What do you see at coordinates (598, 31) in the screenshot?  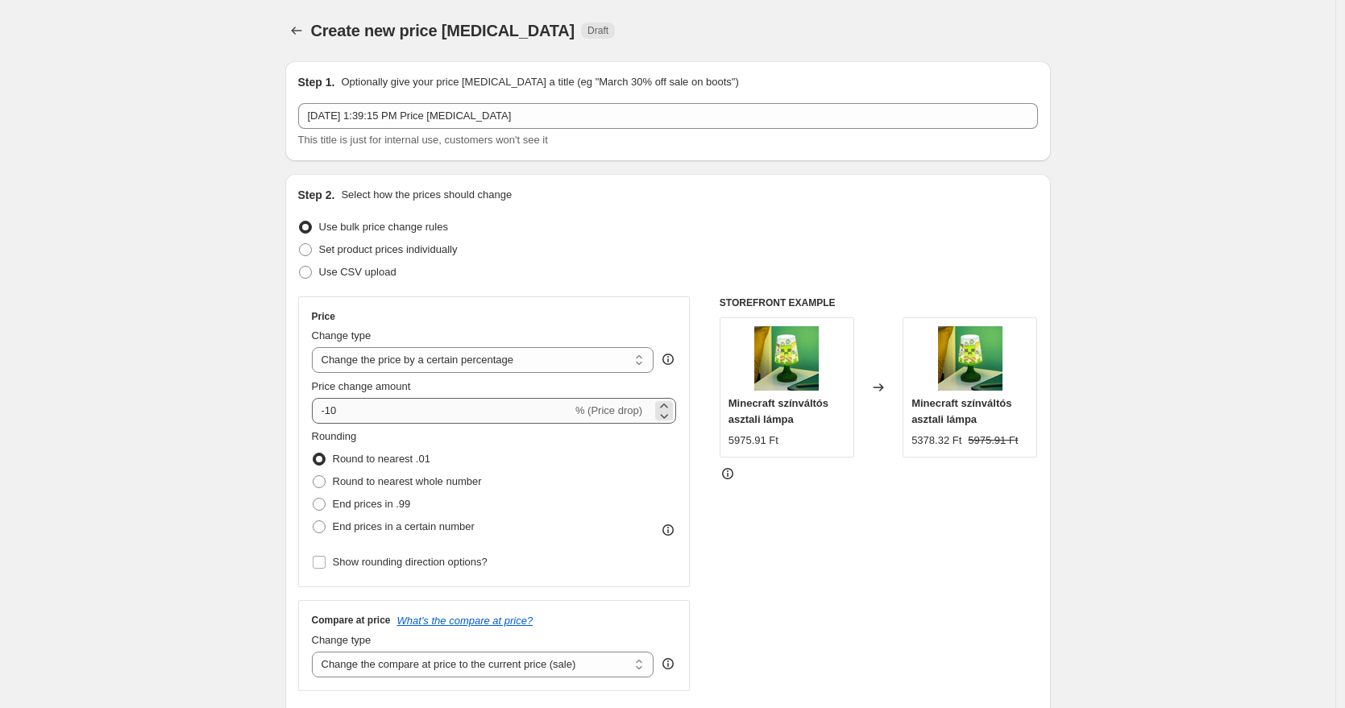 I see `span: Draft` at bounding box center [598, 31].